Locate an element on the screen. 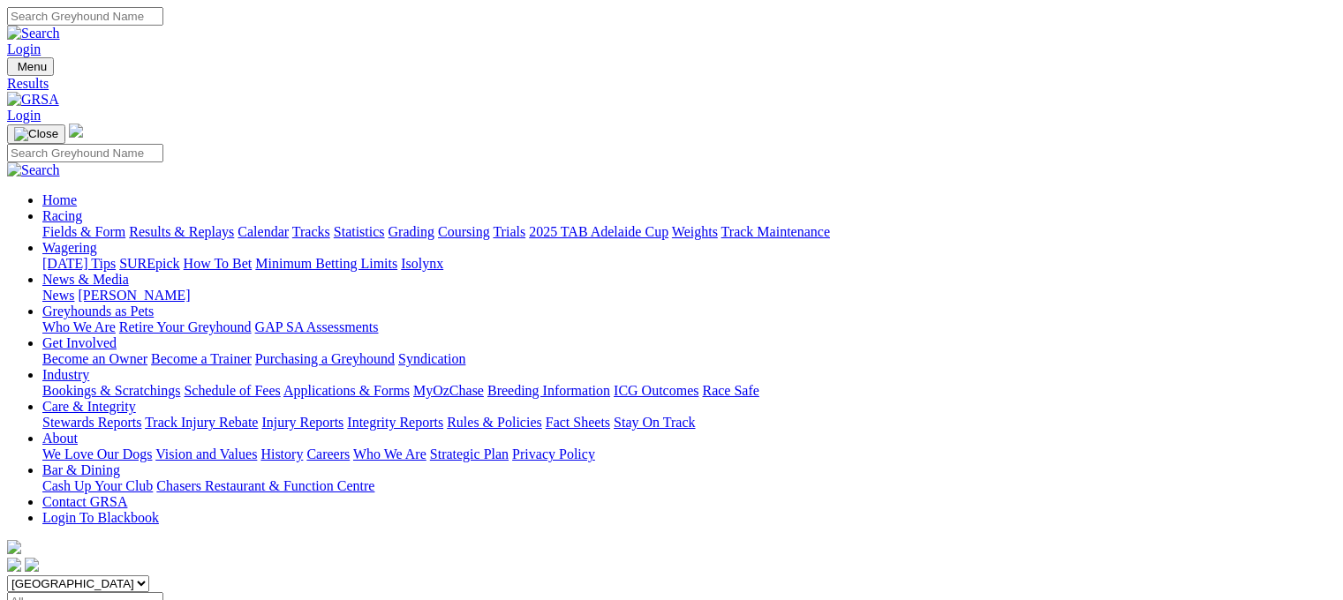 The image size is (1343, 600). a: Fields & Form is located at coordinates (84, 231).